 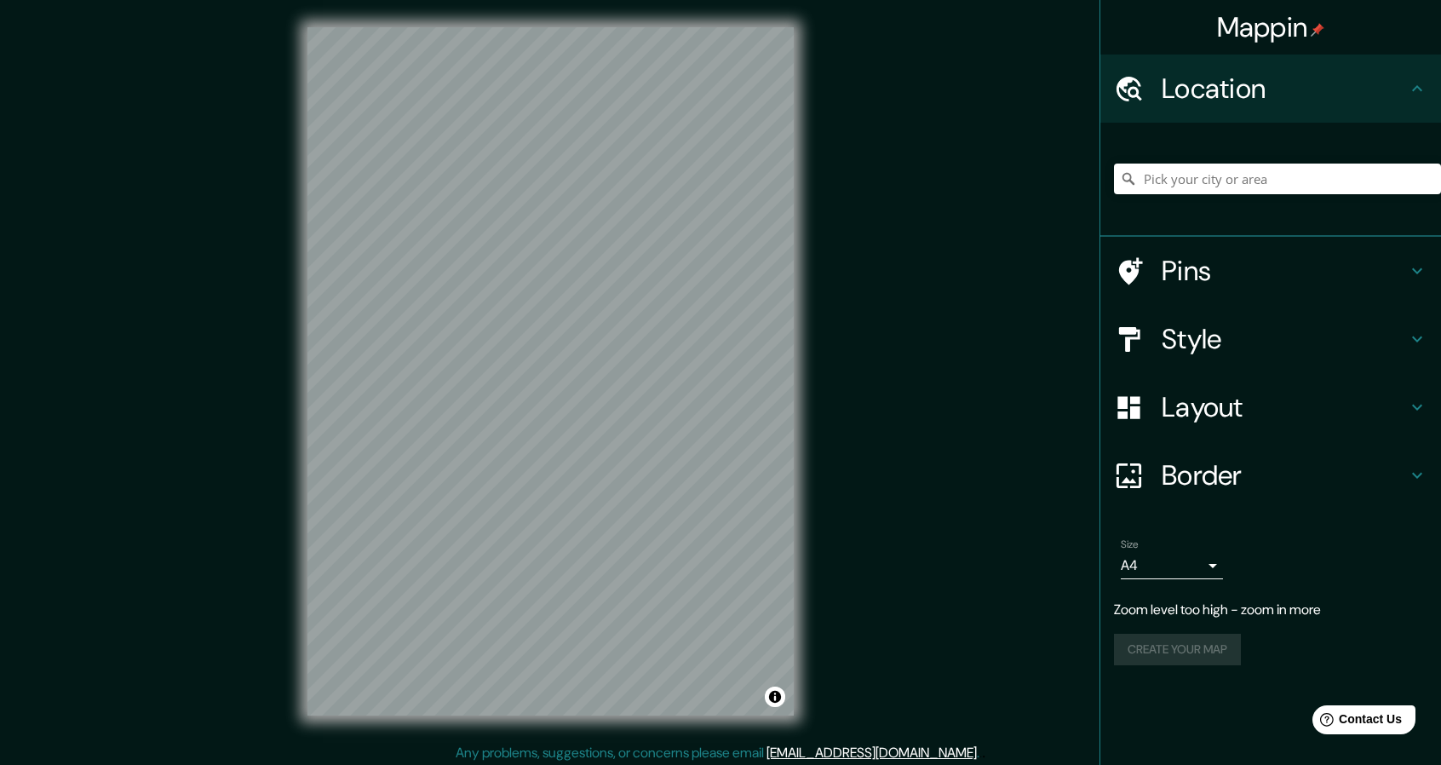 I want to click on div: Layout, so click(x=1271, y=407).